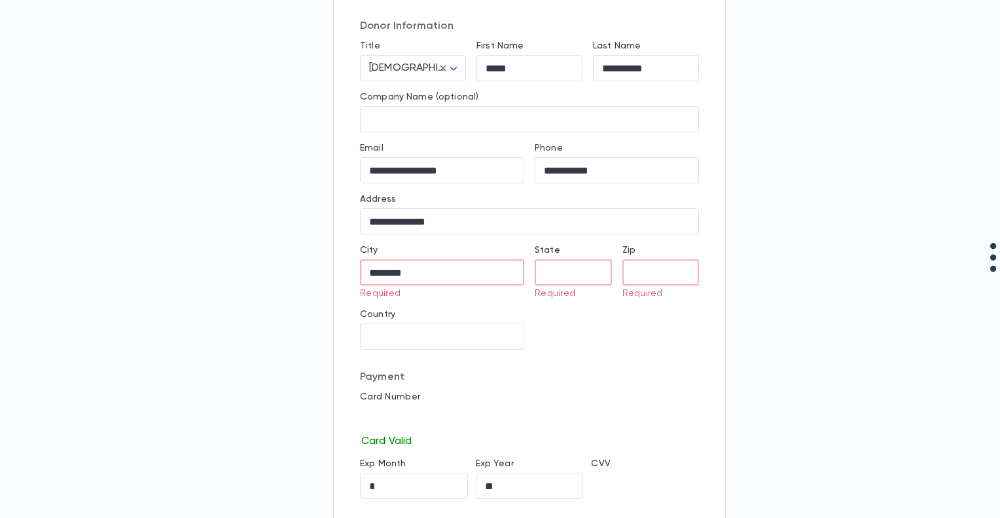 Image resolution: width=1000 pixels, height=518 pixels. What do you see at coordinates (378, 314) in the screenshot?
I see `label: Country` at bounding box center [378, 314].